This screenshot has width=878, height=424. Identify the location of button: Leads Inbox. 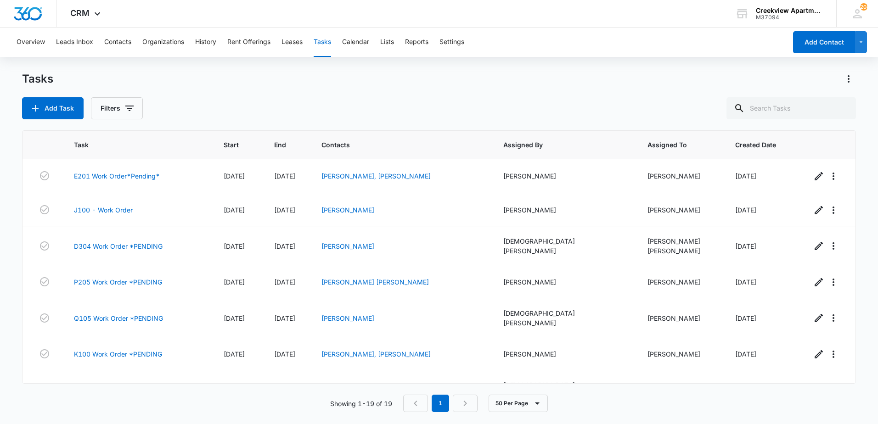
(74, 42).